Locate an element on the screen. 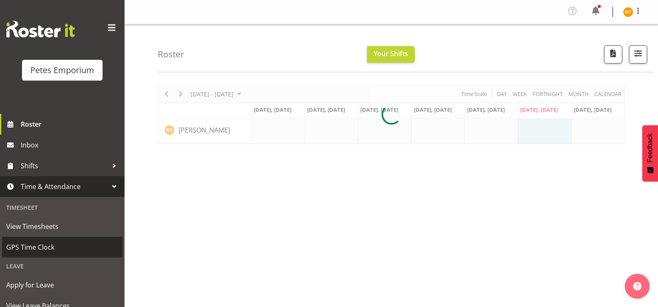 The height and width of the screenshot is (307, 658). div: Petes Emporium is located at coordinates (62, 70).